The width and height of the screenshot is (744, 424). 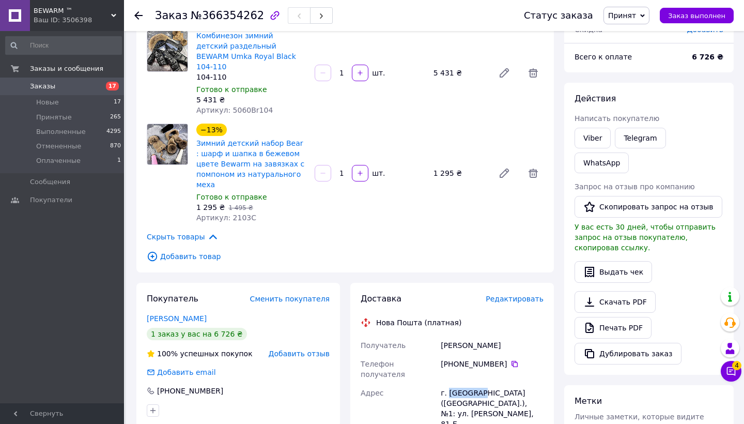 What do you see at coordinates (50, 182) in the screenshot?
I see `span: Сообщения` at bounding box center [50, 182].